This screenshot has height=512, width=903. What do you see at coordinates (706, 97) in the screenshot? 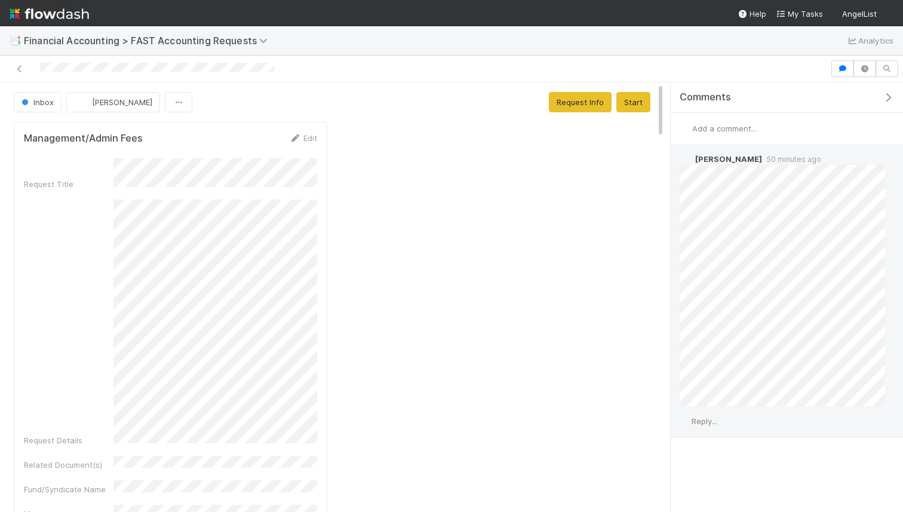
I see `span: Comments` at bounding box center [706, 97].